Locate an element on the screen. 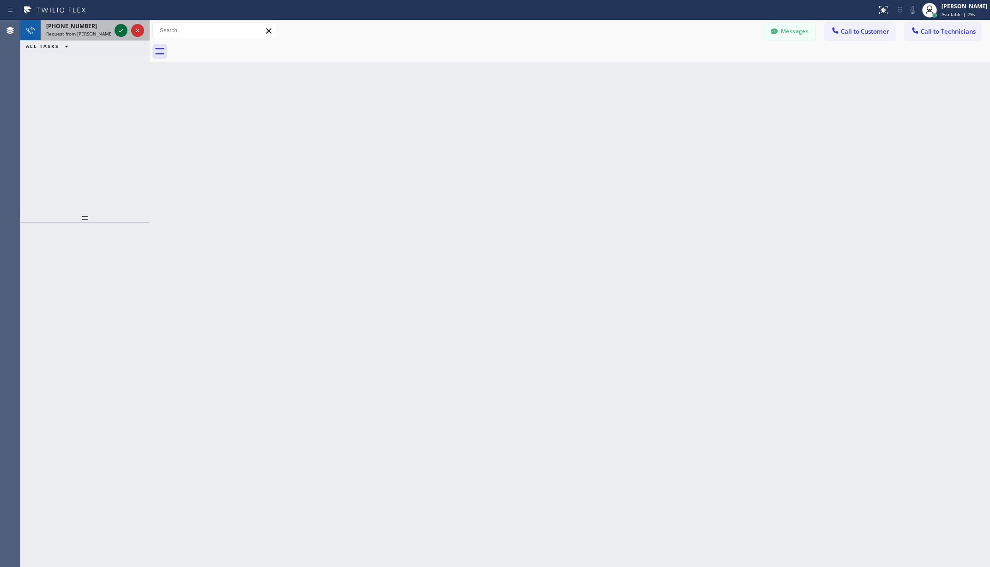 The width and height of the screenshot is (990, 567). button: Reject is located at coordinates (138, 30).